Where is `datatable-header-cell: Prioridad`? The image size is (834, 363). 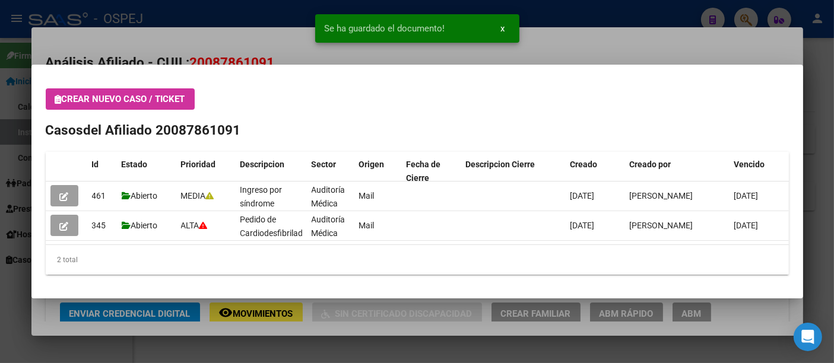 datatable-header-cell: Prioridad is located at coordinates (206, 171).